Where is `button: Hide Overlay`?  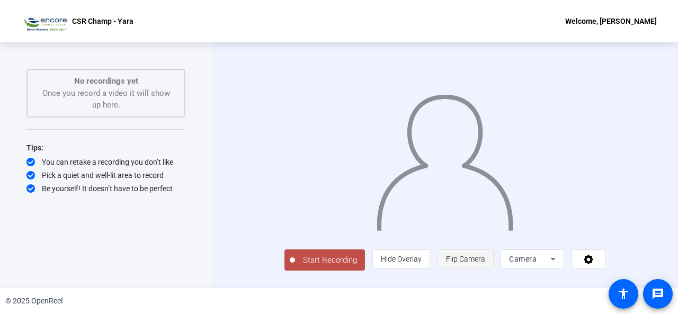
button: Hide Overlay is located at coordinates (401, 259).